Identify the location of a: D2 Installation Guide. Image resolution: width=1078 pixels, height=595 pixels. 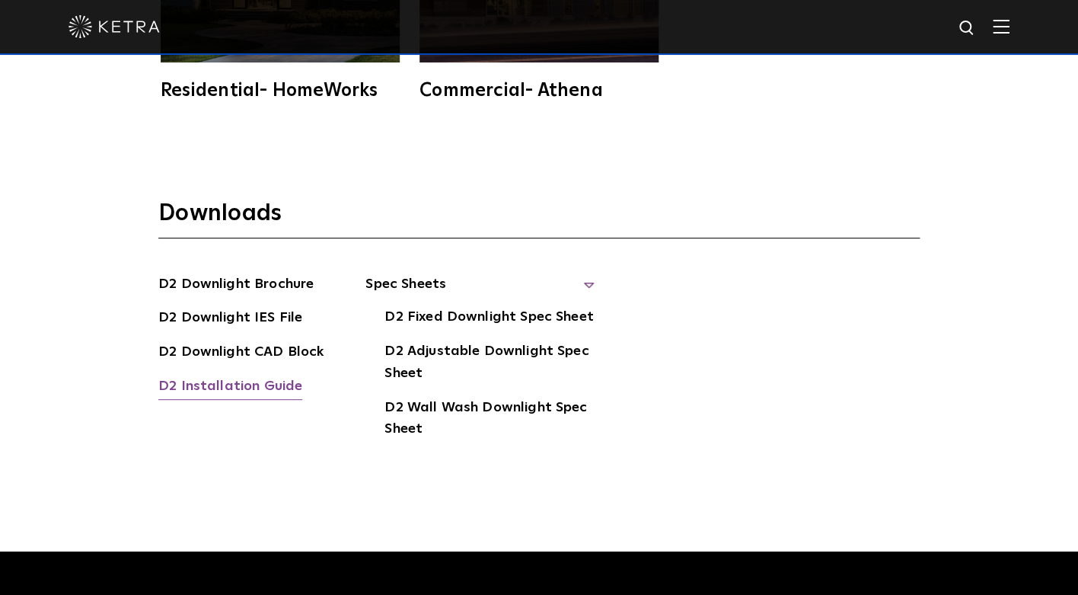
(230, 388).